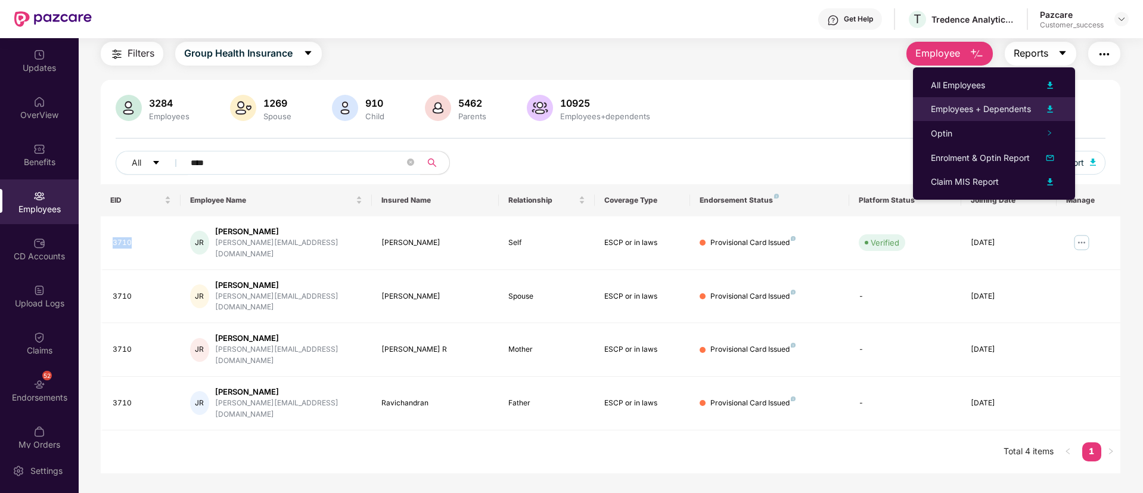 This screenshot has height=493, width=1143. Describe the element at coordinates (980, 158) in the screenshot. I see `div: Enrolment & Optin Report` at that location.